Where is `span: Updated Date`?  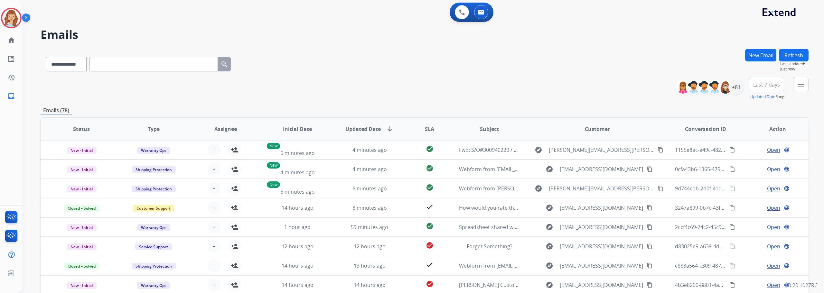 span: Updated Date is located at coordinates (363, 129).